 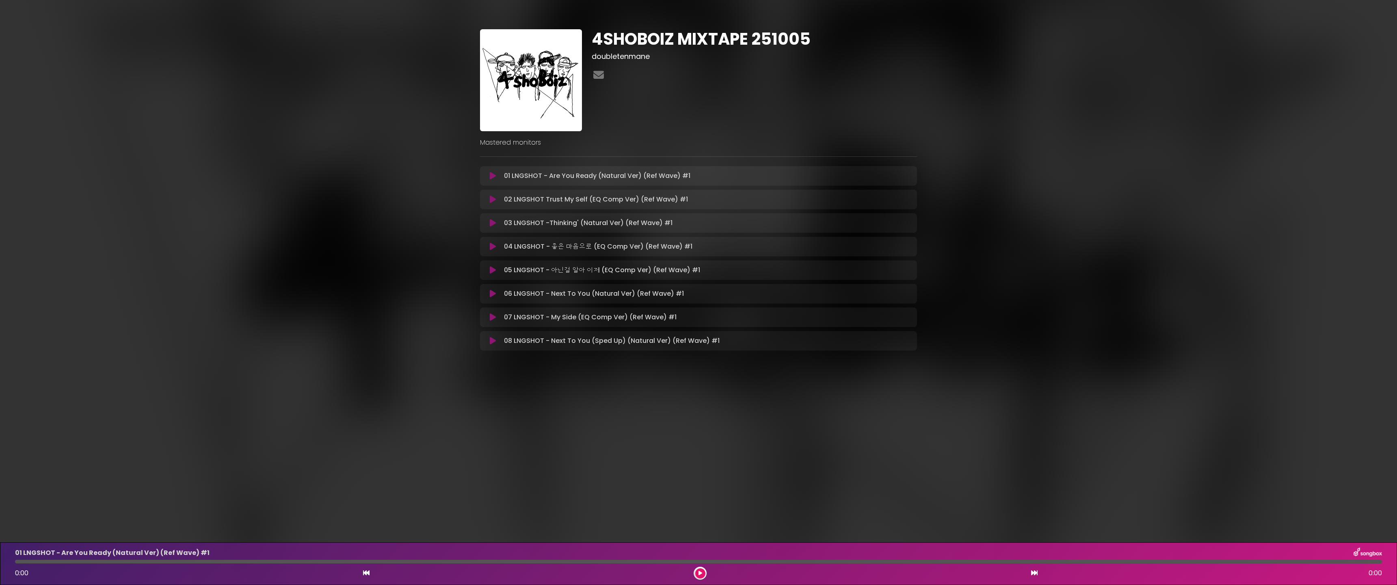 What do you see at coordinates (594, 294) in the screenshot?
I see `p: 06 LNGSHOT - Next To You (Natural Ver) (Ref Wave) #1` at bounding box center [594, 294].